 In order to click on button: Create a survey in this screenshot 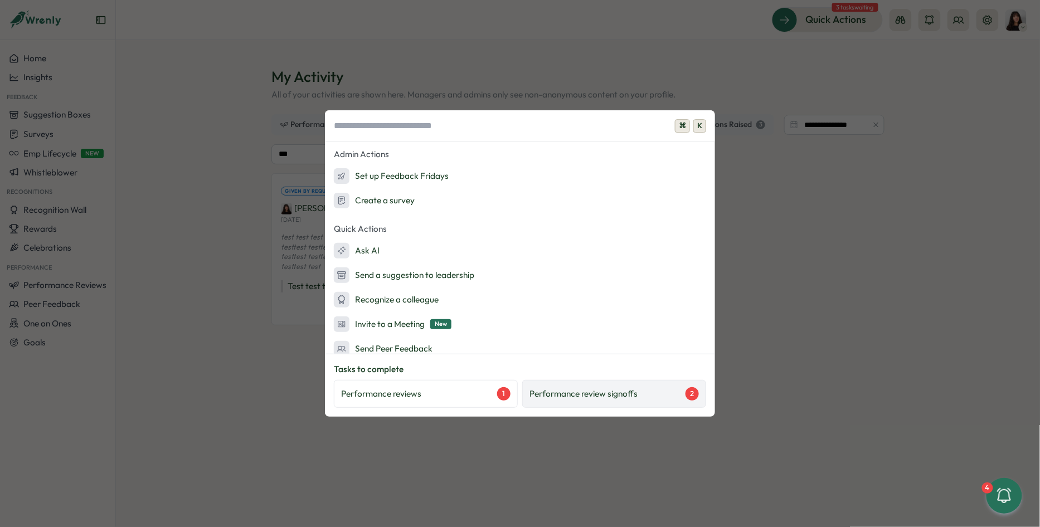, I will do `click(520, 201)`.